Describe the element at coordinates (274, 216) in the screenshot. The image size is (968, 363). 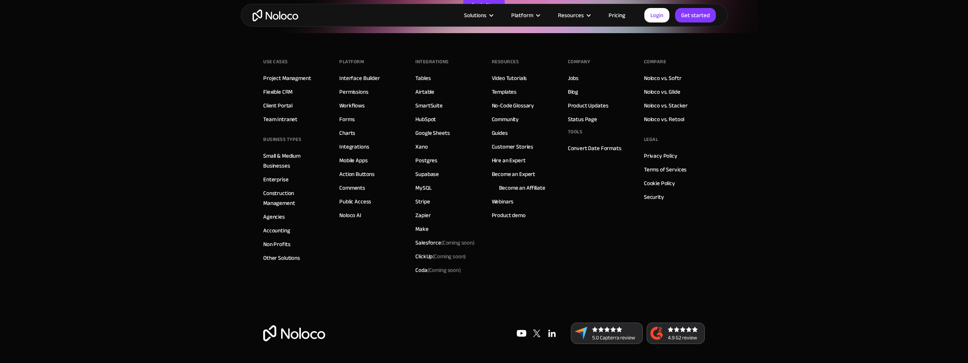
I see `a: Agencies` at that location.